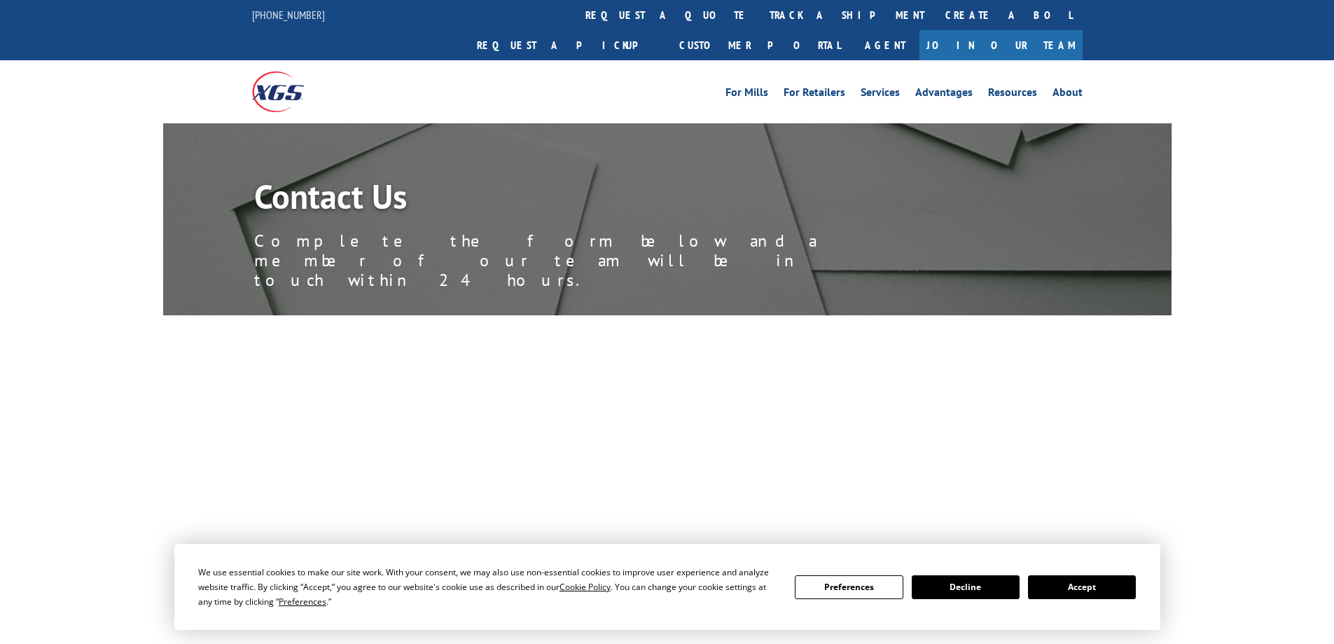 This screenshot has height=644, width=1334. What do you see at coordinates (1013, 95) in the screenshot?
I see `a: Resources` at bounding box center [1013, 95].